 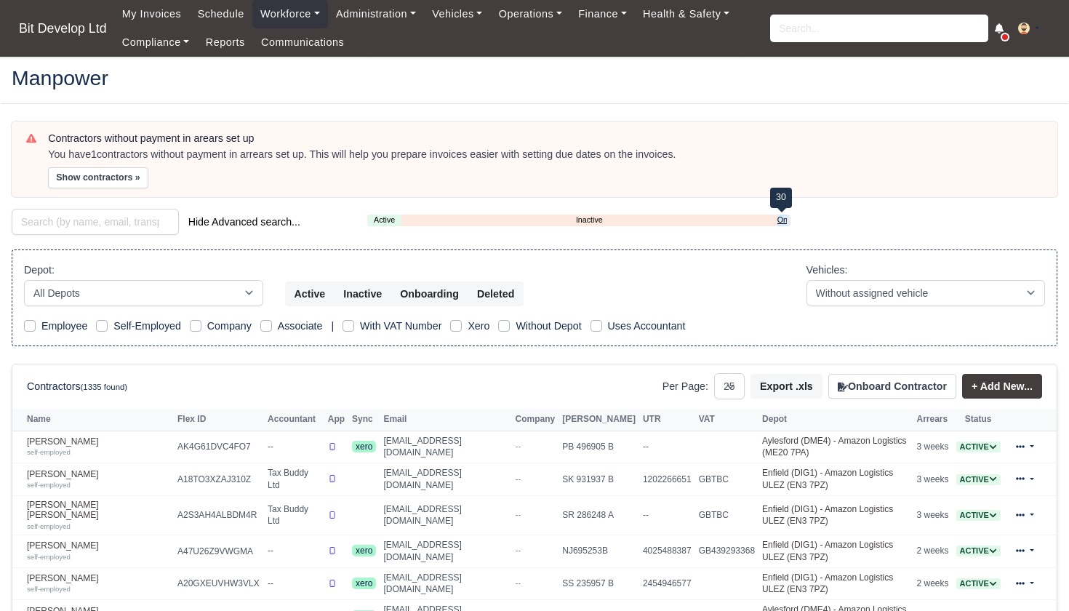 I want to click on td: A18TO3XZAJ310Z, so click(x=219, y=479).